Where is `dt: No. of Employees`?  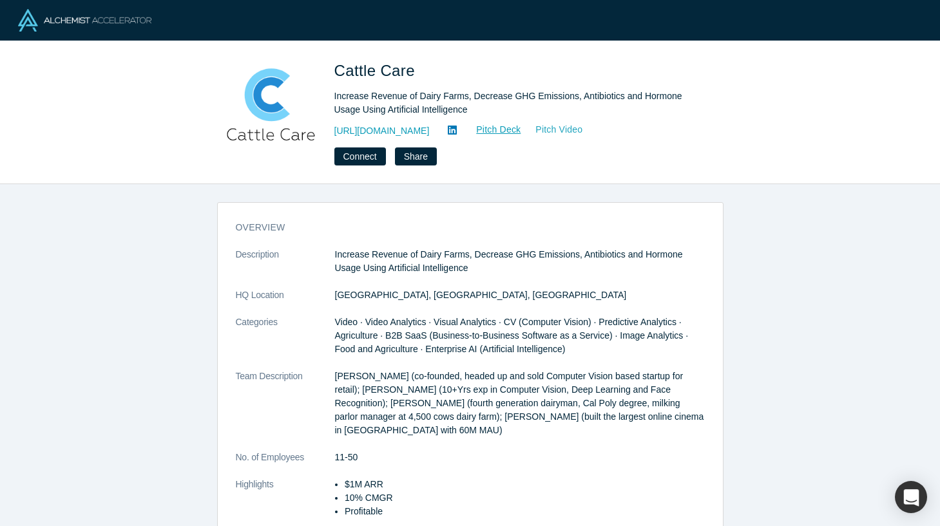
dt: No. of Employees is located at coordinates (285, 464).